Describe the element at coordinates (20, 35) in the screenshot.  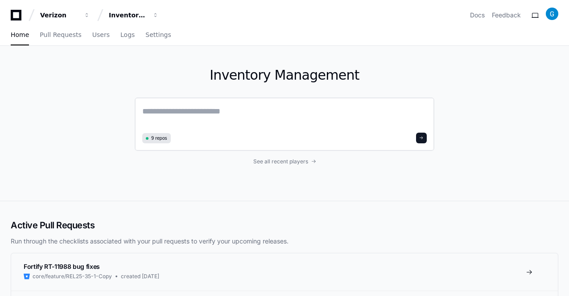
I see `a: Home` at that location.